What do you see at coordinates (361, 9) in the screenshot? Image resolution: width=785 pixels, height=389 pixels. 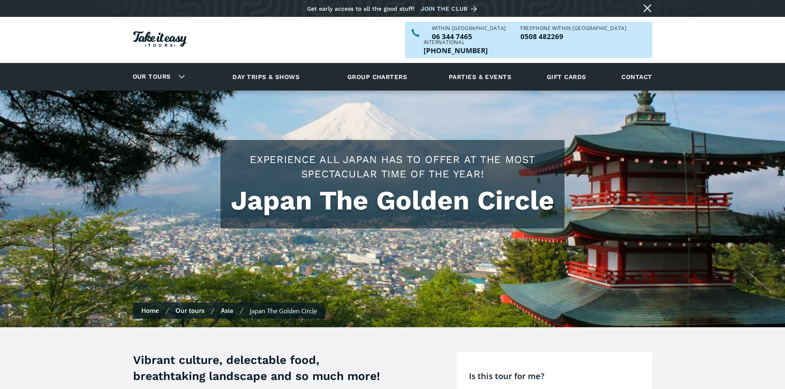 I see `div: Get early access to all the good stuff!` at bounding box center [361, 9].